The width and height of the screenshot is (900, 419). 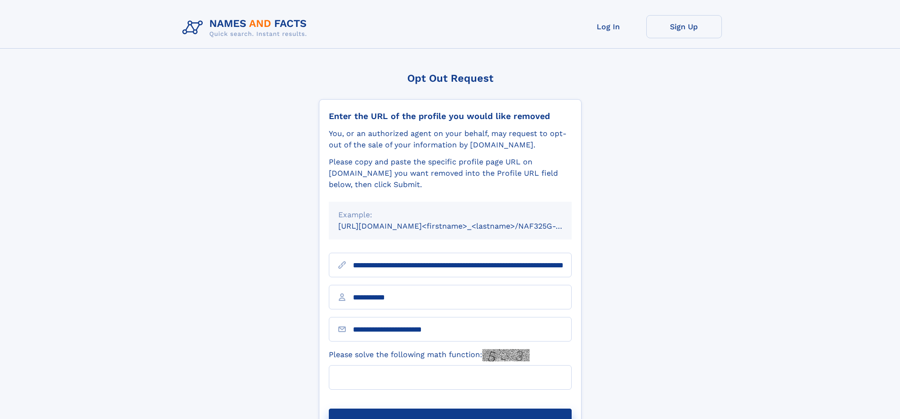 What do you see at coordinates (429, 355) in the screenshot?
I see `label: Please solve the following math function:` at bounding box center [429, 355].